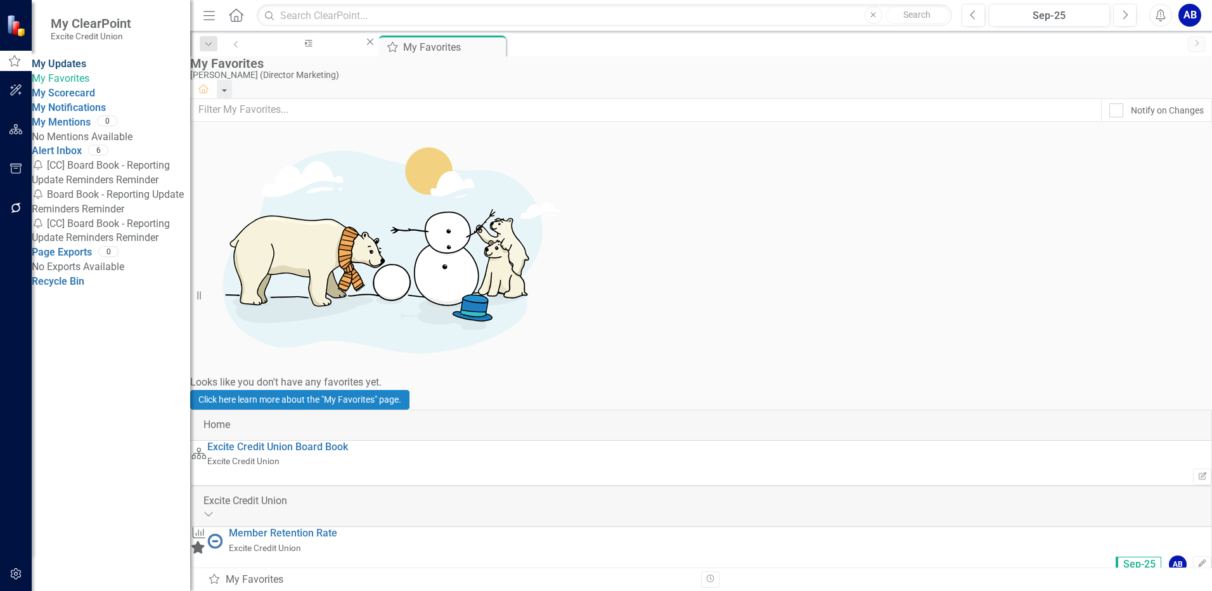  Describe the element at coordinates (917, 15) in the screenshot. I see `span: Search` at that location.